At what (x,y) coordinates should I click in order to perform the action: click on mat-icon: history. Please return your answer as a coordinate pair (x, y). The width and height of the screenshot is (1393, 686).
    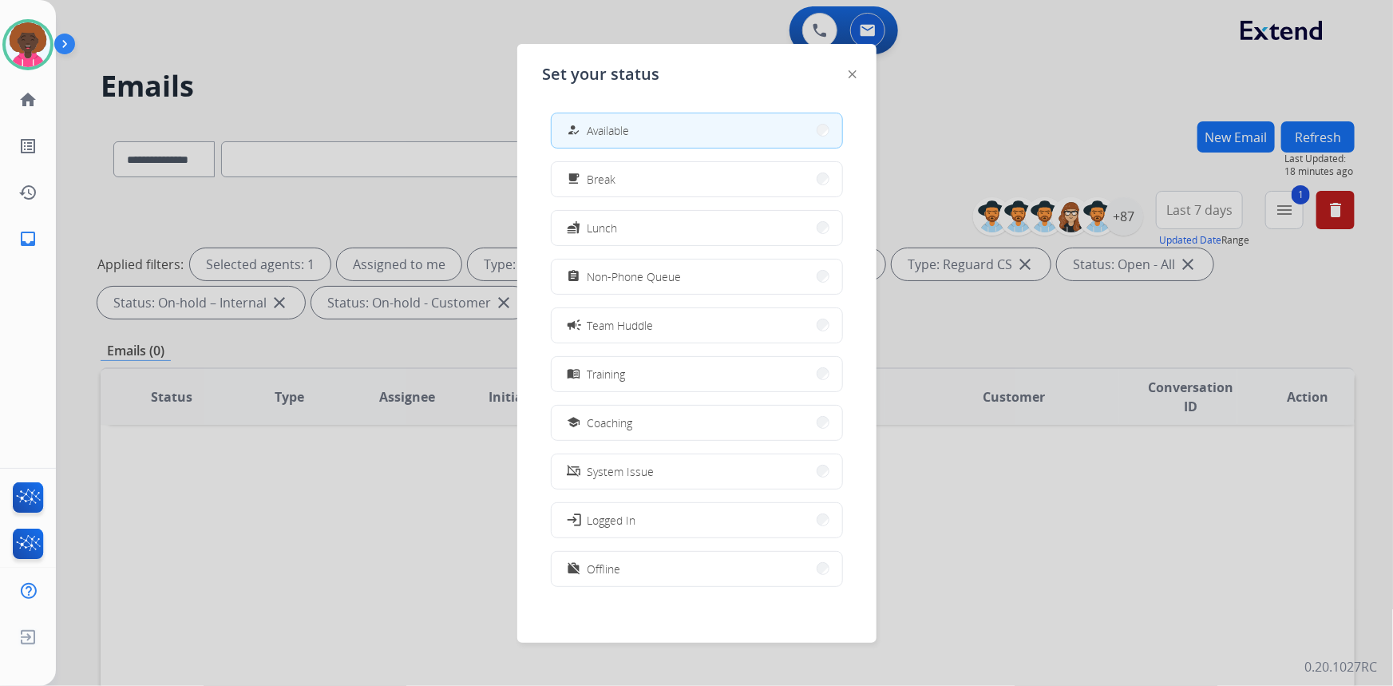
    Looking at the image, I should click on (28, 192).